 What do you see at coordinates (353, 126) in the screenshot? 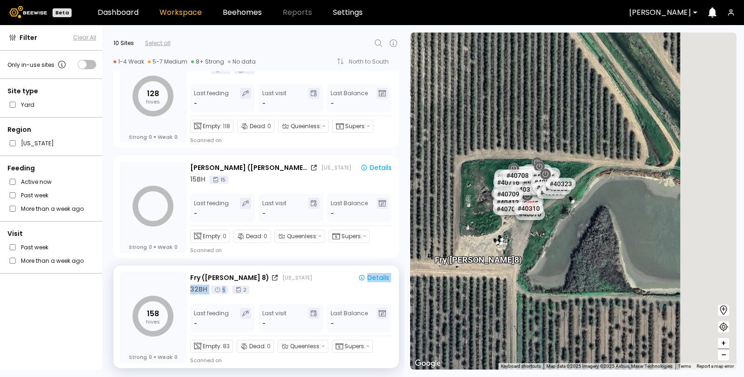
I see `div: Supers:` at bounding box center [353, 126].